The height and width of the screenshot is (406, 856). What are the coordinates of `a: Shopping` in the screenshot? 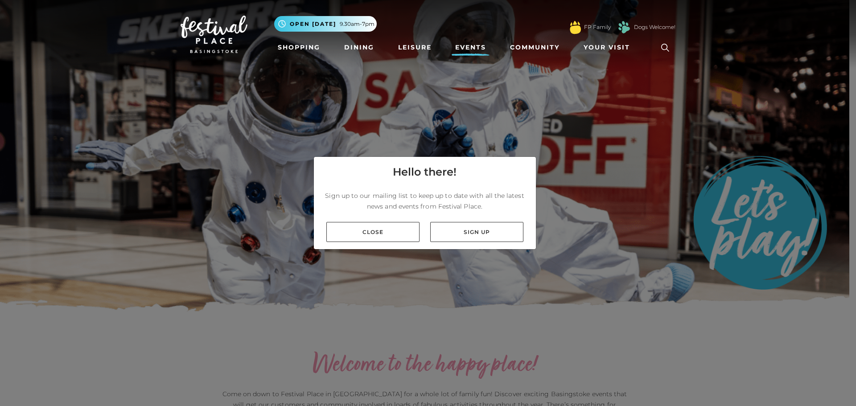 It's located at (299, 47).